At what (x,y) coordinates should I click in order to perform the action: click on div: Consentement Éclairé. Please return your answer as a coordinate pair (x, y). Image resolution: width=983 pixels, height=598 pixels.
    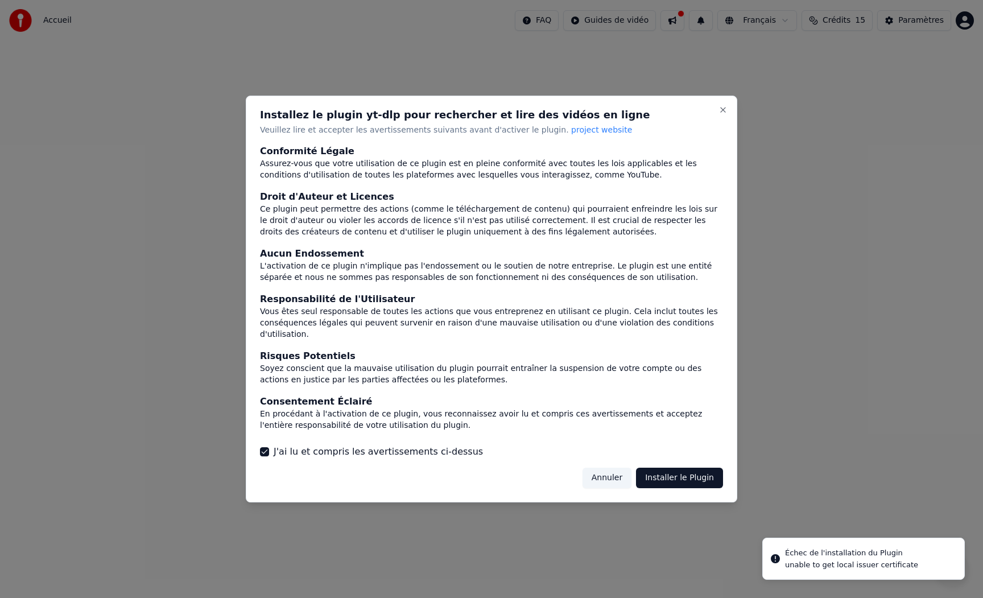
    Looking at the image, I should click on (492, 402).